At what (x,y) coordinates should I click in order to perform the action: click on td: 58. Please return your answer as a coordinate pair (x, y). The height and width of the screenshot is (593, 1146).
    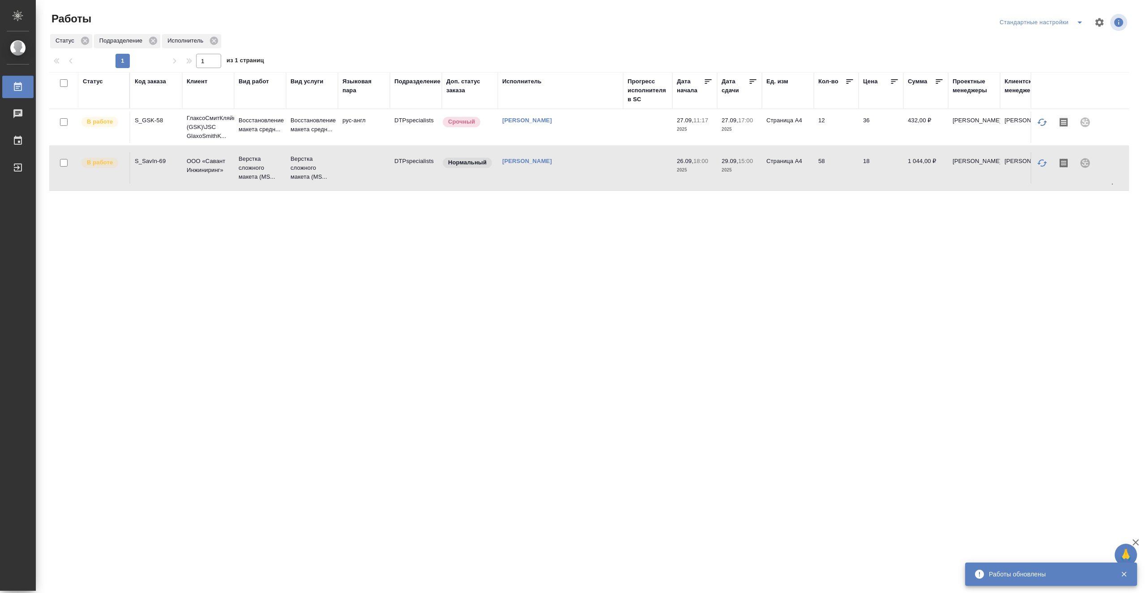
    Looking at the image, I should click on (836, 168).